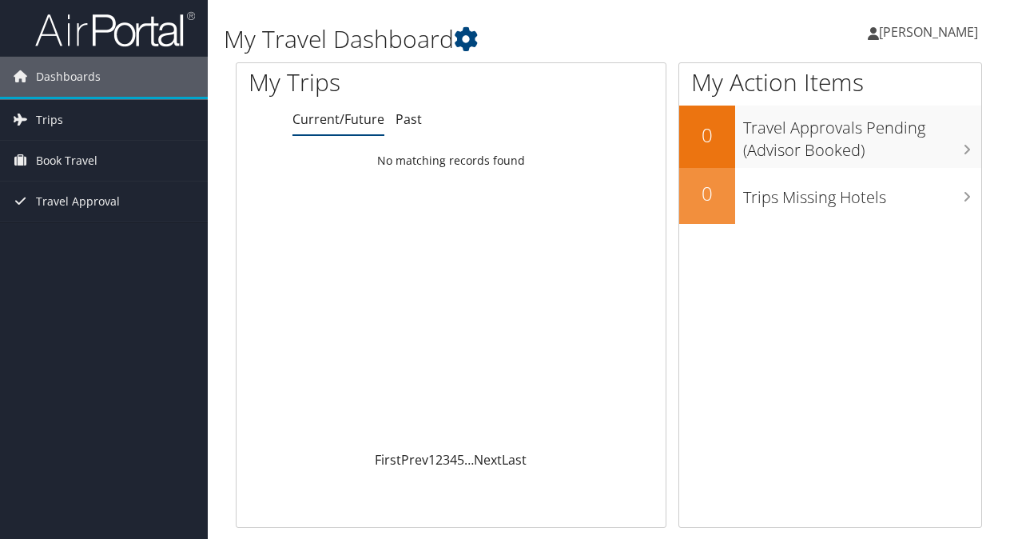 Image resolution: width=1010 pixels, height=539 pixels. I want to click on h1: My Trips, so click(361, 82).